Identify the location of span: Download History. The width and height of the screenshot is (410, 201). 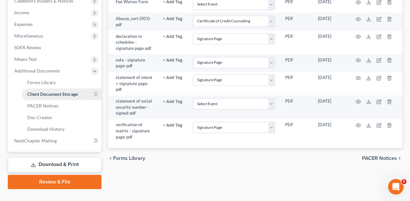
(46, 129).